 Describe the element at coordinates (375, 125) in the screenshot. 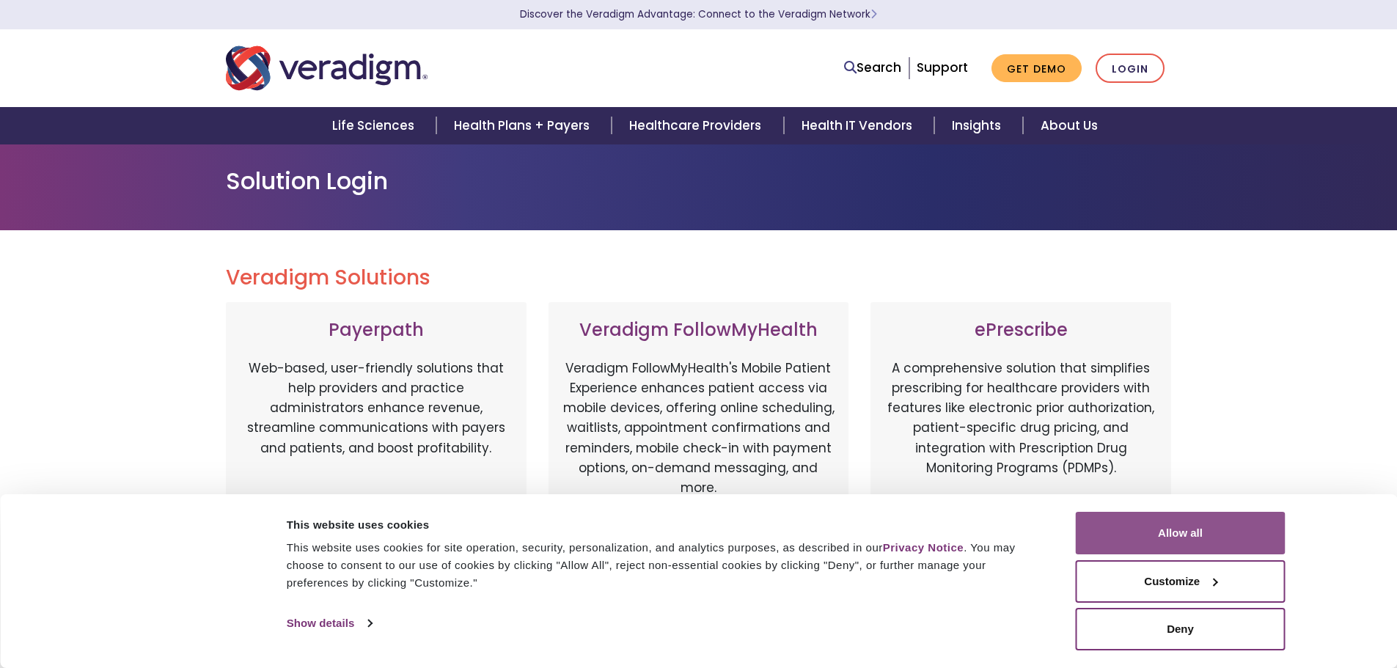

I see `a: Life Sciences` at that location.